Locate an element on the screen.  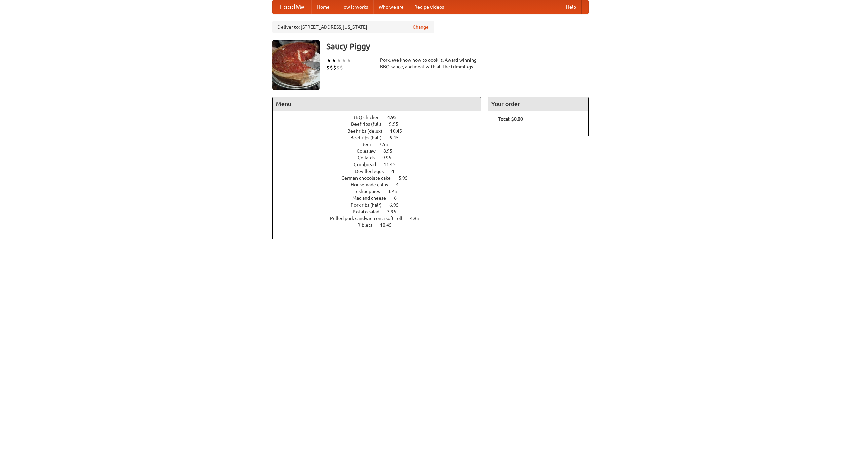
a: Pulled pork sandwich on a soft roll 4.95 is located at coordinates (381, 218).